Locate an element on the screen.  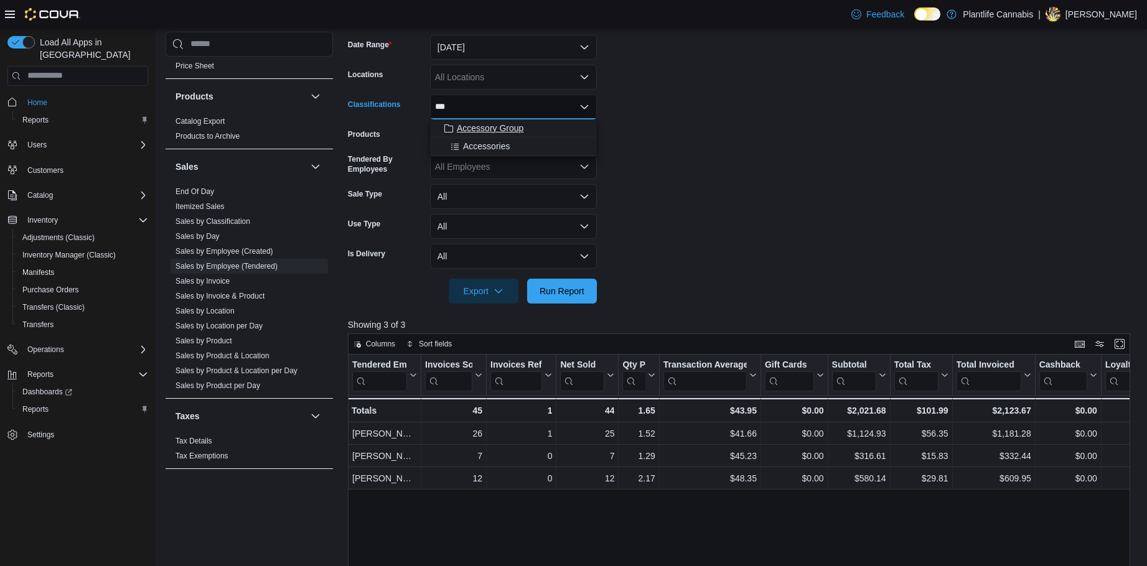
button: Net Sold is located at coordinates (587, 375).